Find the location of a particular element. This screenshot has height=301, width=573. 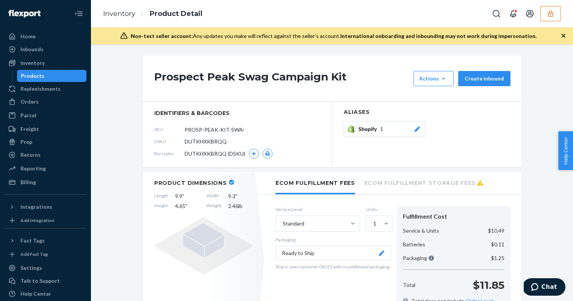

a: Inbounds is located at coordinates (45, 49).